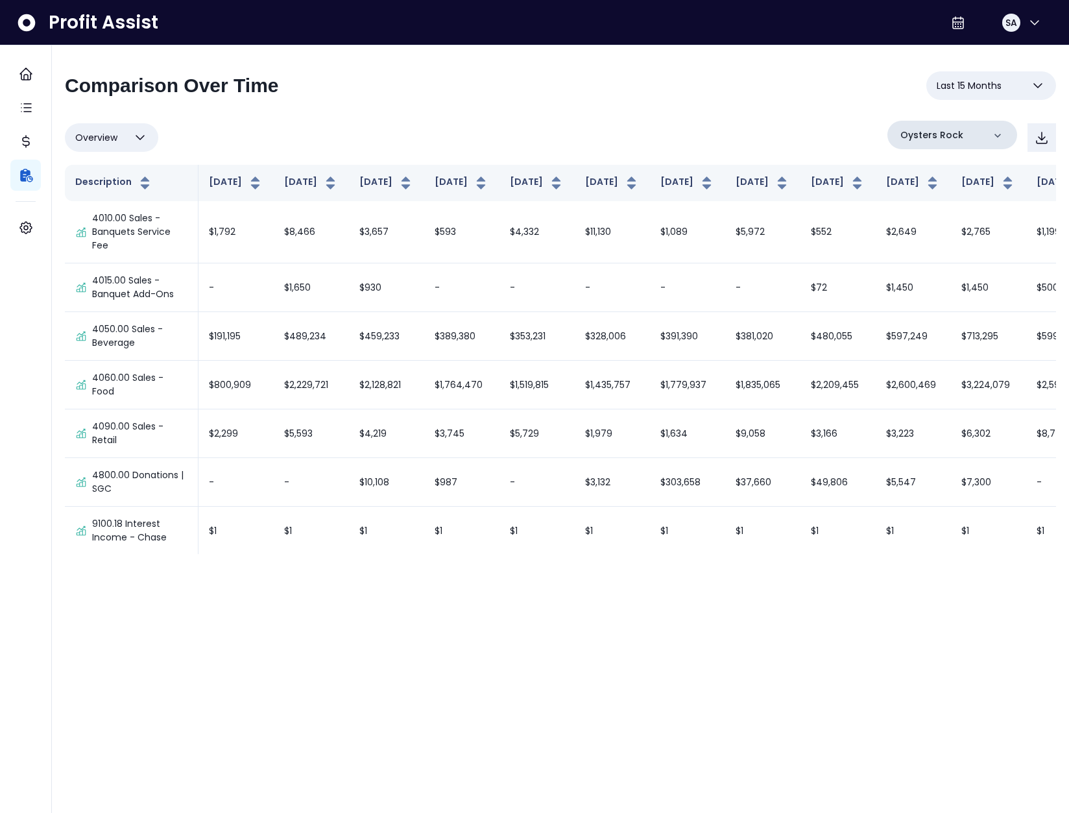 The width and height of the screenshot is (1069, 813). What do you see at coordinates (387, 336) in the screenshot?
I see `td: $459,233` at bounding box center [387, 336].